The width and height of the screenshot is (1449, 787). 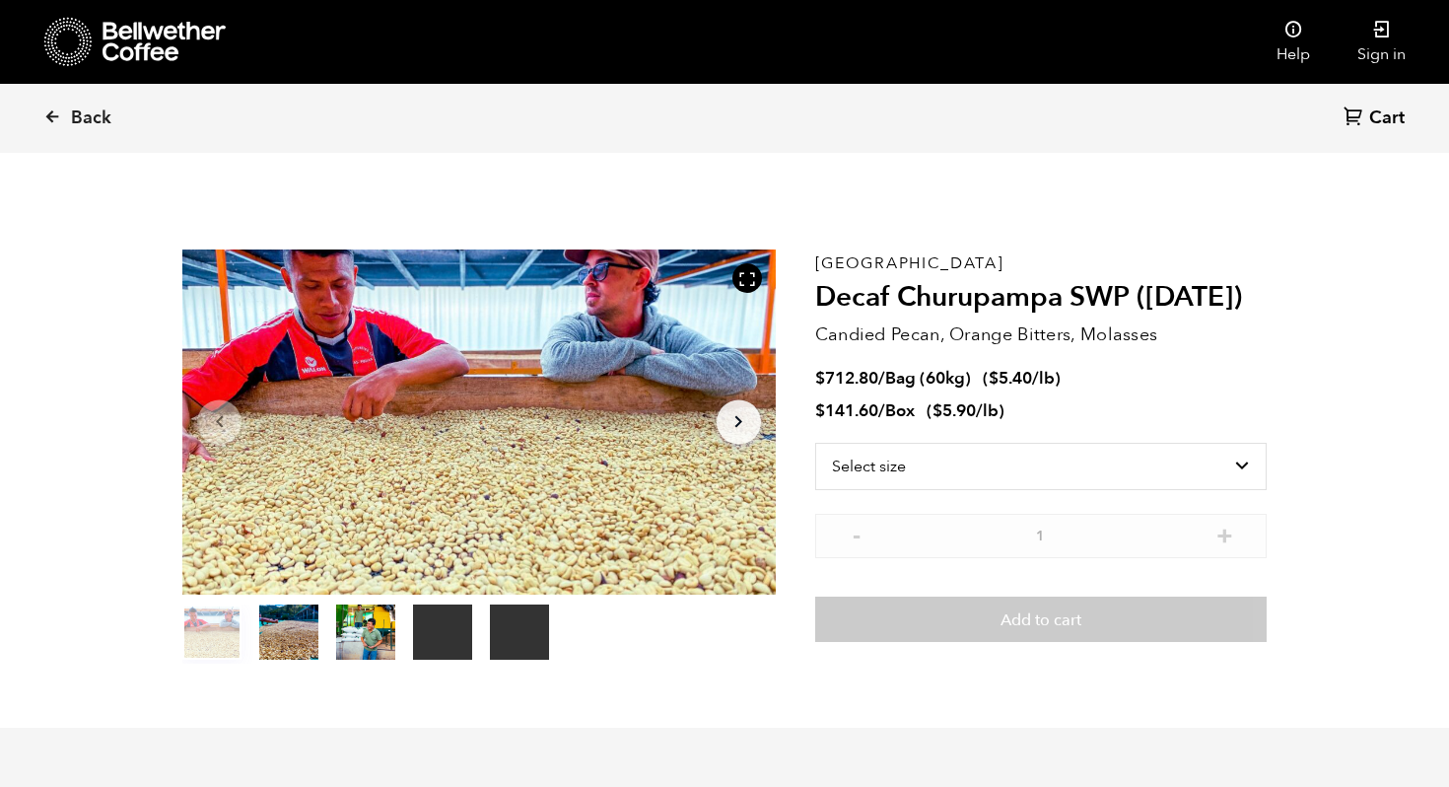 I want to click on bdi: 5.40, so click(x=1010, y=377).